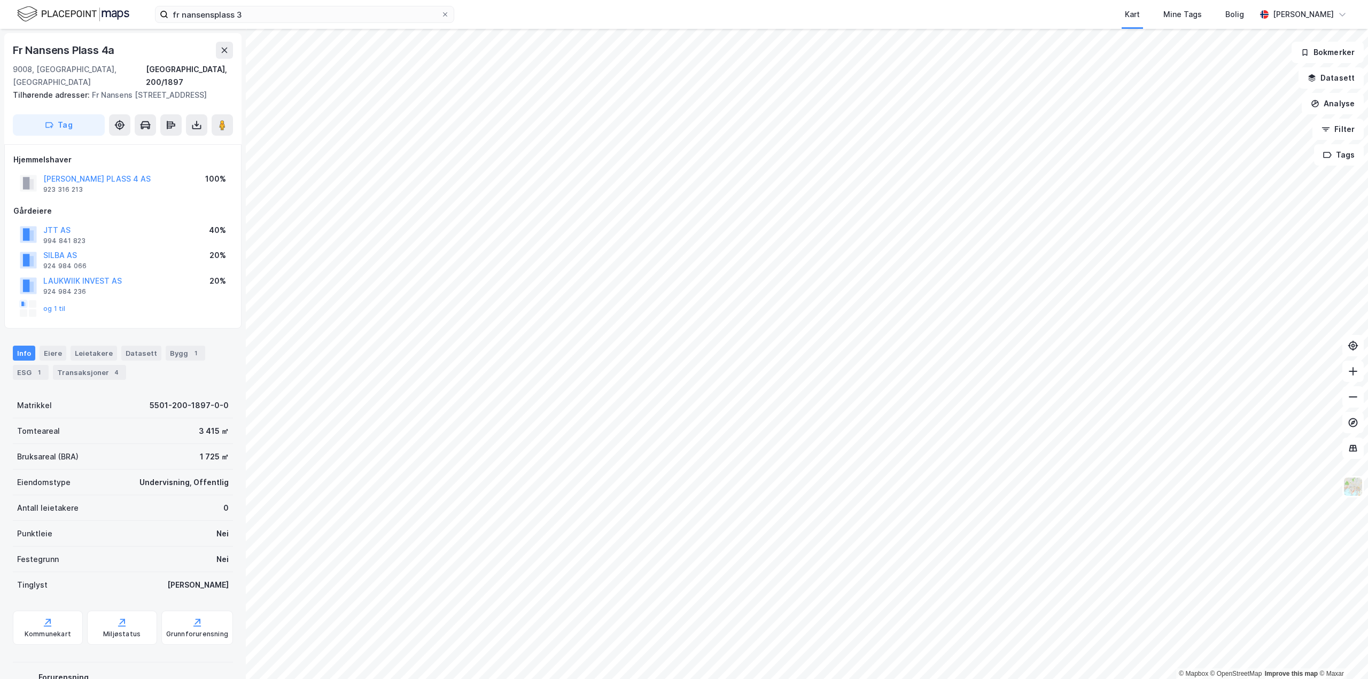 The width and height of the screenshot is (1368, 679). What do you see at coordinates (1291, 674) in the screenshot?
I see `a: Improve this map` at bounding box center [1291, 674].